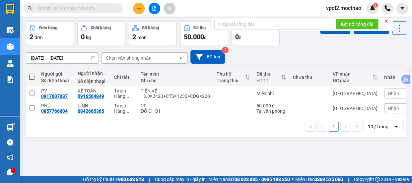 The height and width of the screenshot is (183, 412). I want to click on div: KẾ TOÁN, so click(113, 25).